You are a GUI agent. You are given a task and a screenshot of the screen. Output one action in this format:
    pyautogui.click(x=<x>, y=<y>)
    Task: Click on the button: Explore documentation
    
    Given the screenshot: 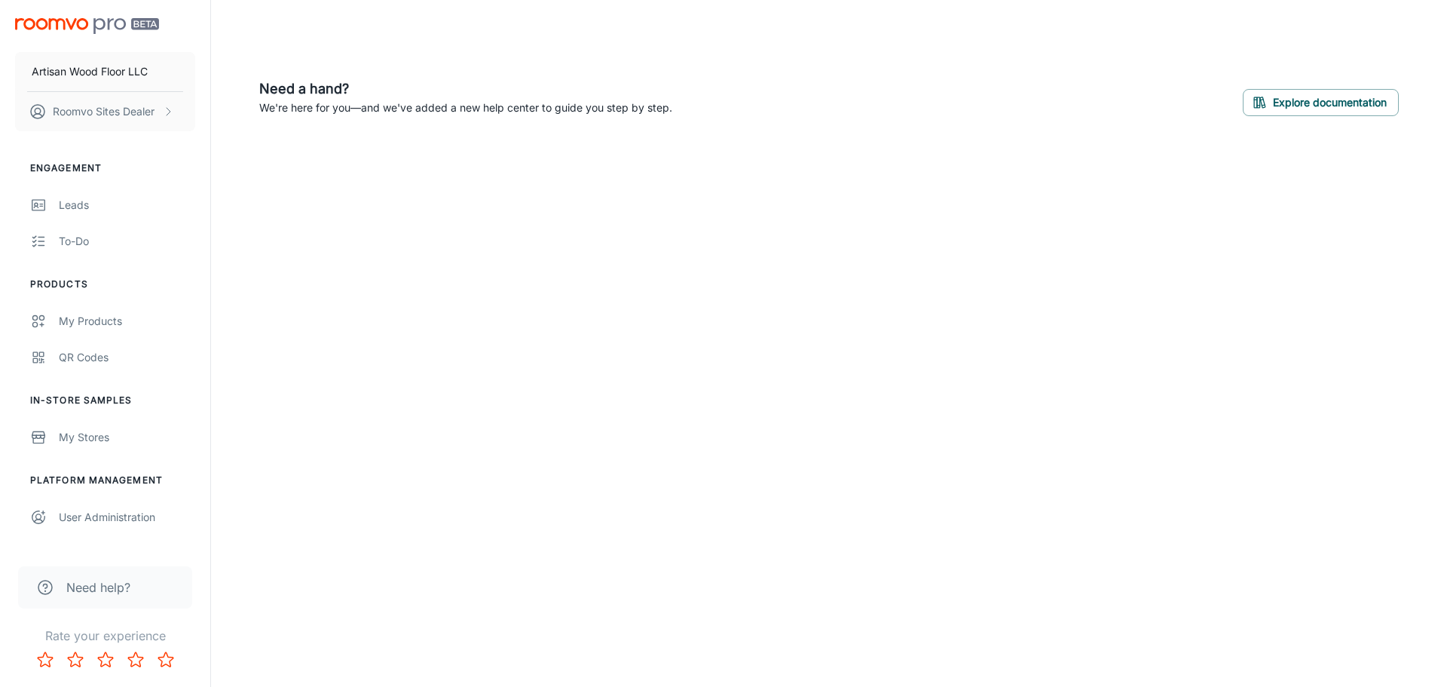 What is the action you would take?
    pyautogui.click(x=1321, y=103)
    